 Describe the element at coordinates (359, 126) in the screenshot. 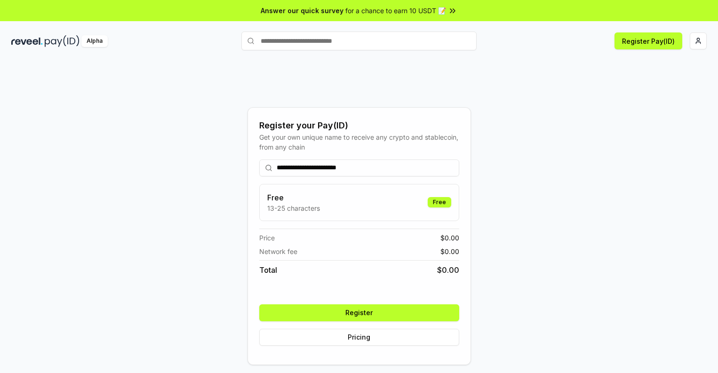

I see `div: Register your Pay(ID)` at that location.